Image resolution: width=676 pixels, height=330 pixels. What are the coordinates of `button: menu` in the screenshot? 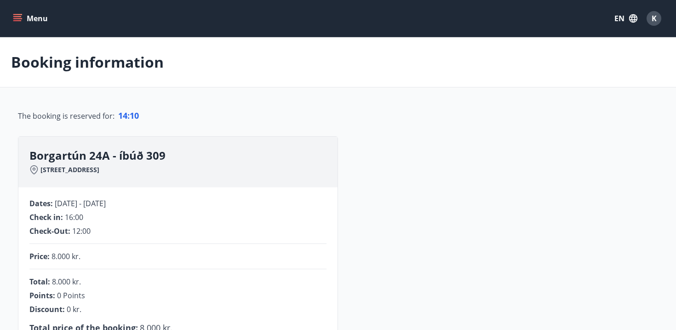 It's located at (31, 18).